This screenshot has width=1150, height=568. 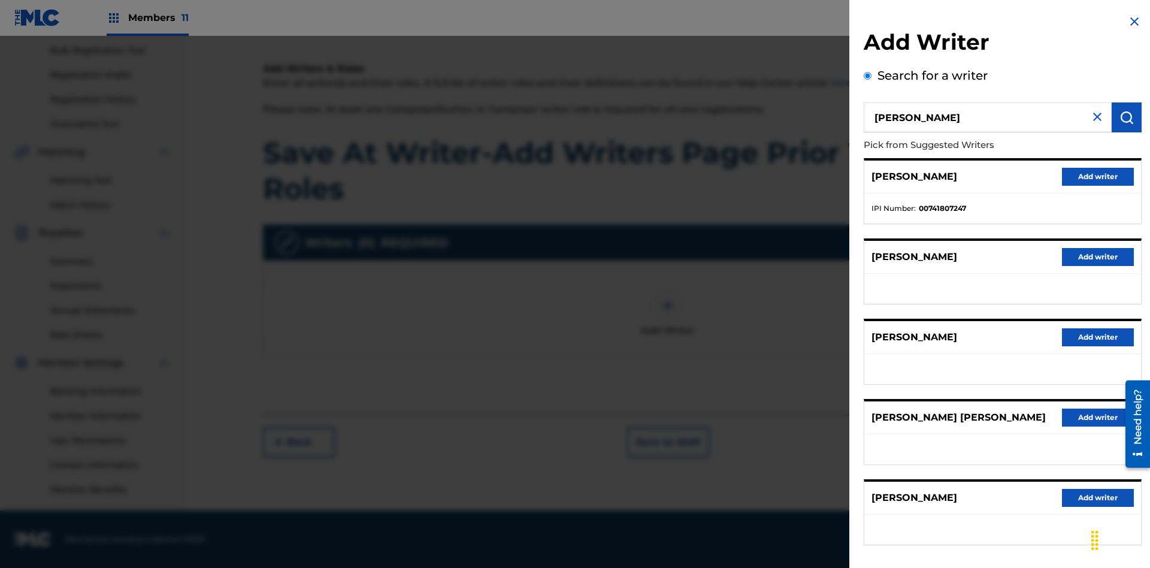 What do you see at coordinates (1120, 539) in the screenshot?
I see `div: Chat Widget` at bounding box center [1120, 539].